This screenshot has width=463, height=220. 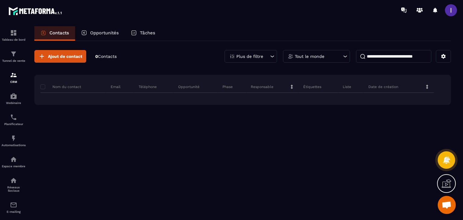 I want to click on p: Tableau de bord, so click(x=14, y=39).